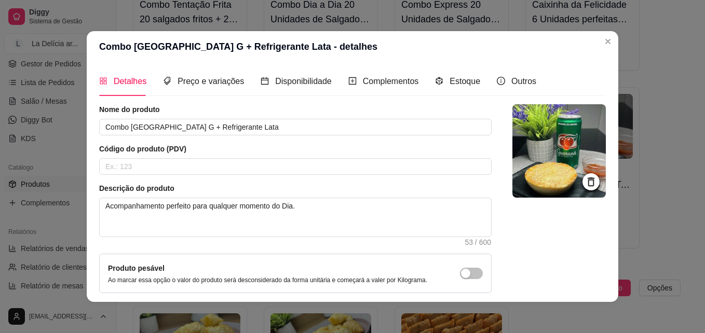 This screenshot has width=705, height=333. Describe the element at coordinates (352, 81) in the screenshot. I see `span: plus-square` at that location.